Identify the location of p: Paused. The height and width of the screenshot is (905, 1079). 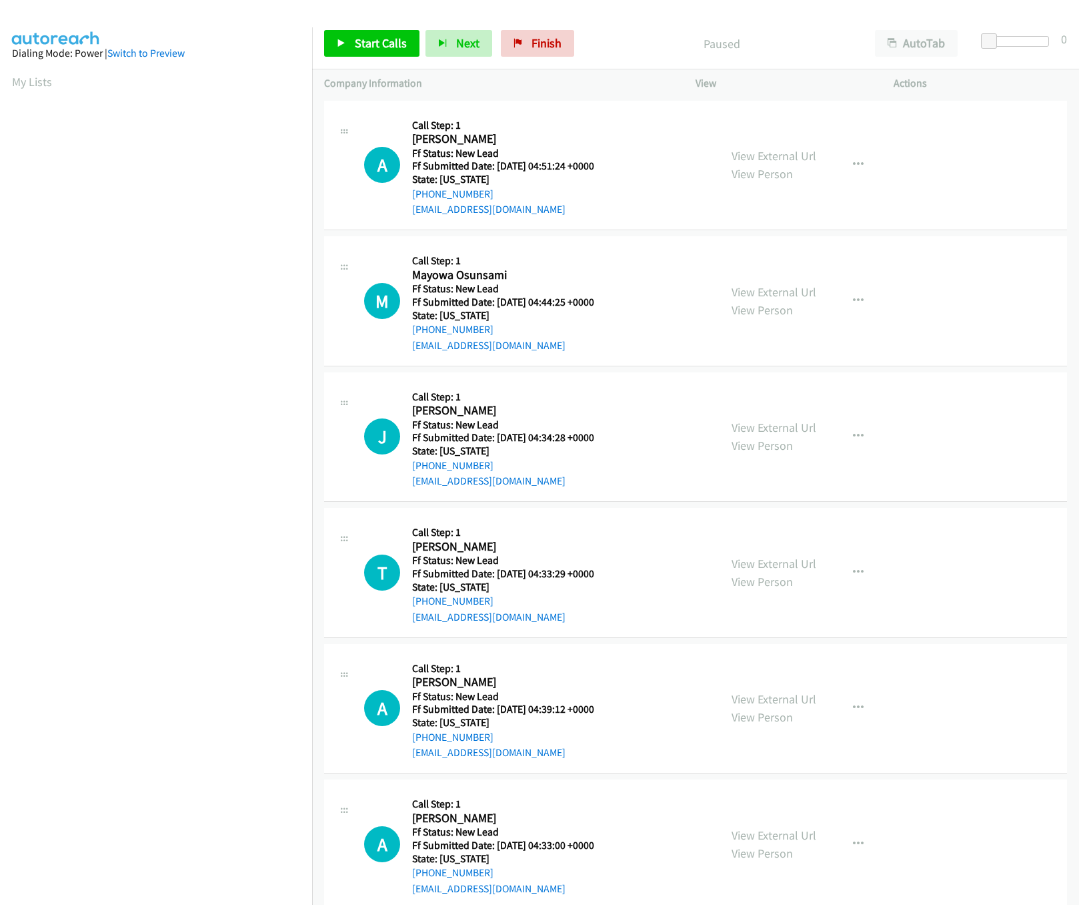
(722, 43).